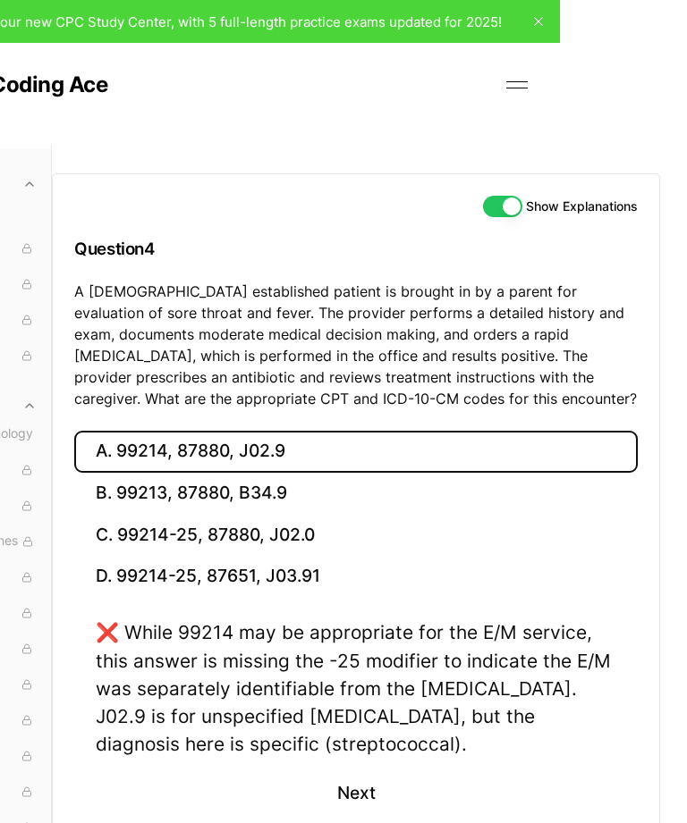  What do you see at coordinates (538, 21) in the screenshot?
I see `button: close` at bounding box center [538, 21].